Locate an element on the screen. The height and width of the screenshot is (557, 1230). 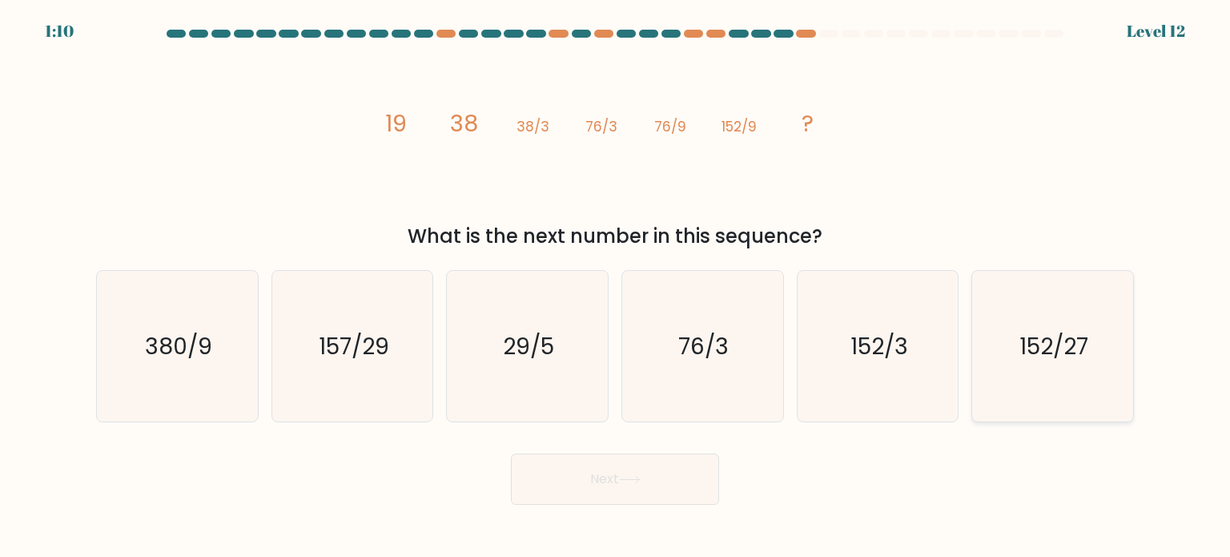
text: 152/27 is located at coordinates (1054, 345).